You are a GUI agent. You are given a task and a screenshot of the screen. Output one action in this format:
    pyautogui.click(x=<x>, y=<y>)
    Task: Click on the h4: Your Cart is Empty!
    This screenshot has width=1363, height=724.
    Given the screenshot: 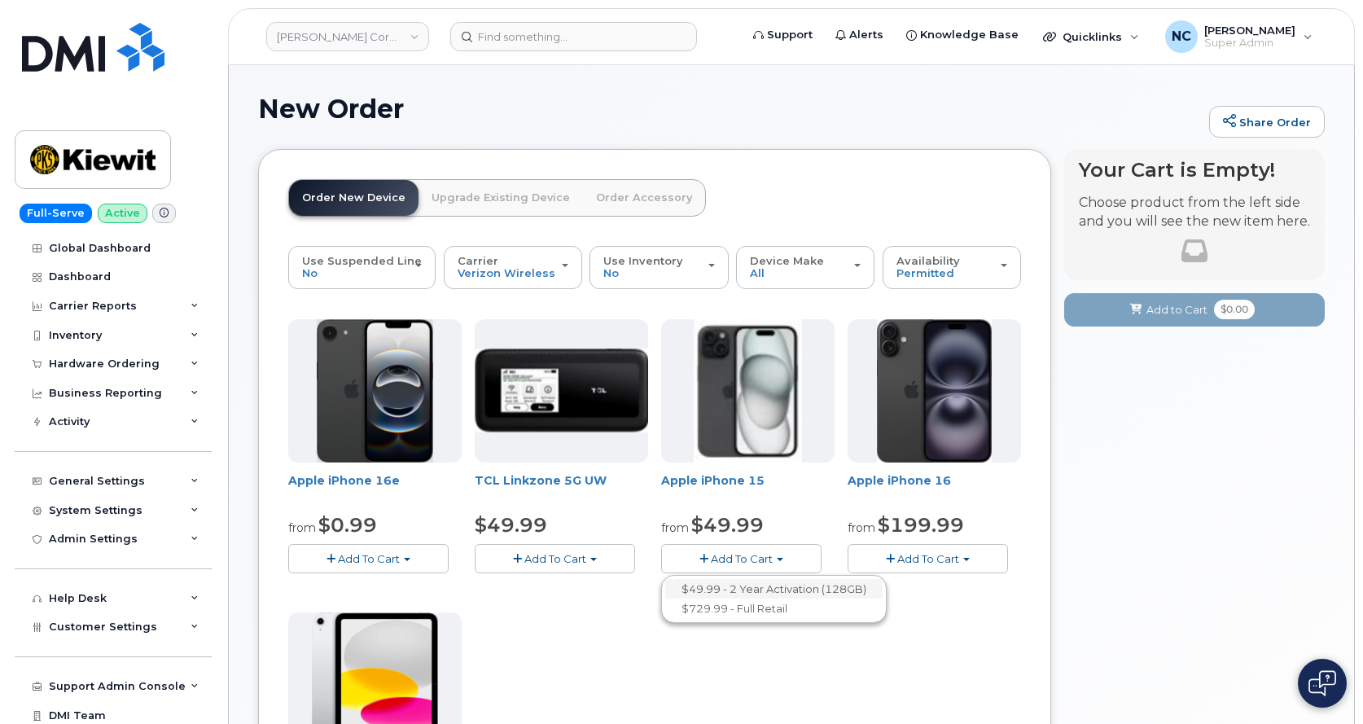 What is the action you would take?
    pyautogui.click(x=1194, y=169)
    